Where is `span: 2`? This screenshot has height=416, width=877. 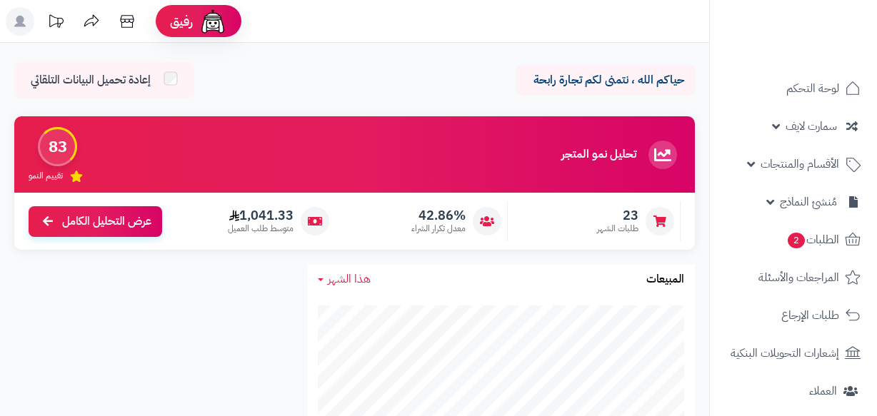
span: 2 is located at coordinates (797, 241).